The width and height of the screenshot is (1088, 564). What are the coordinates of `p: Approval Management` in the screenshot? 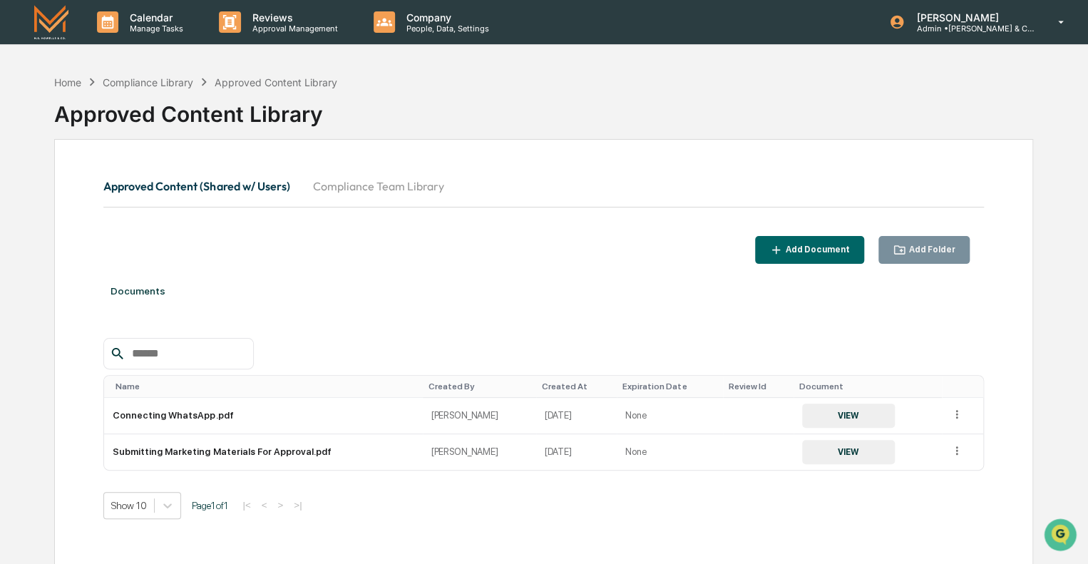 It's located at (293, 29).